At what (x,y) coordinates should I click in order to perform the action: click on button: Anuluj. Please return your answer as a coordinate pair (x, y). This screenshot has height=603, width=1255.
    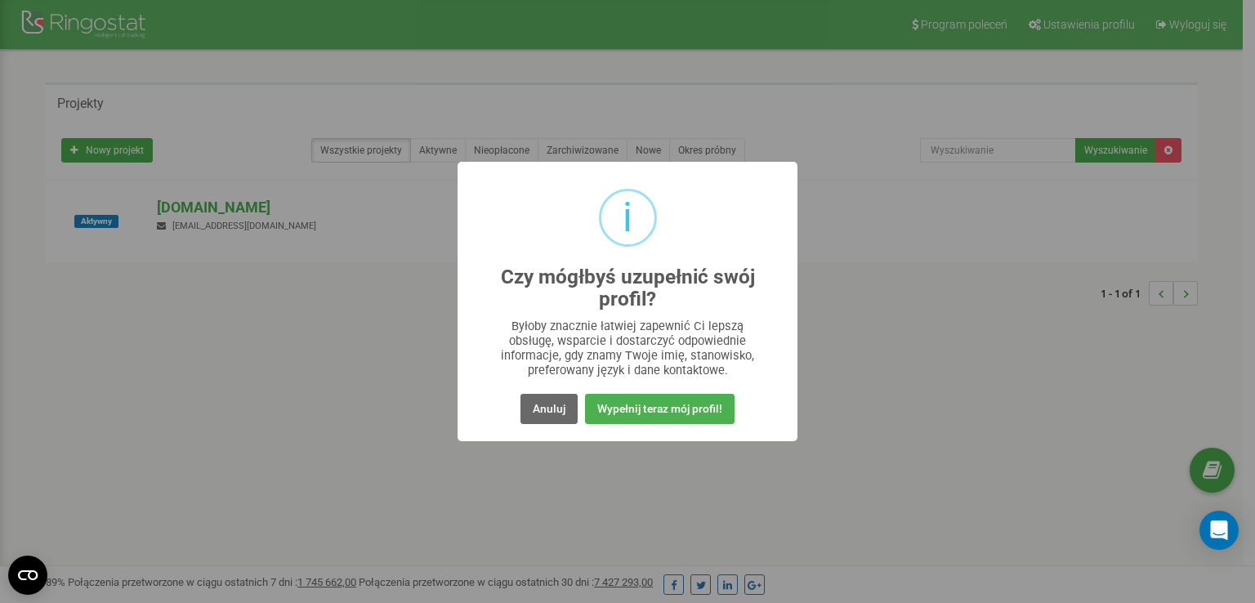
    Looking at the image, I should click on (549, 408).